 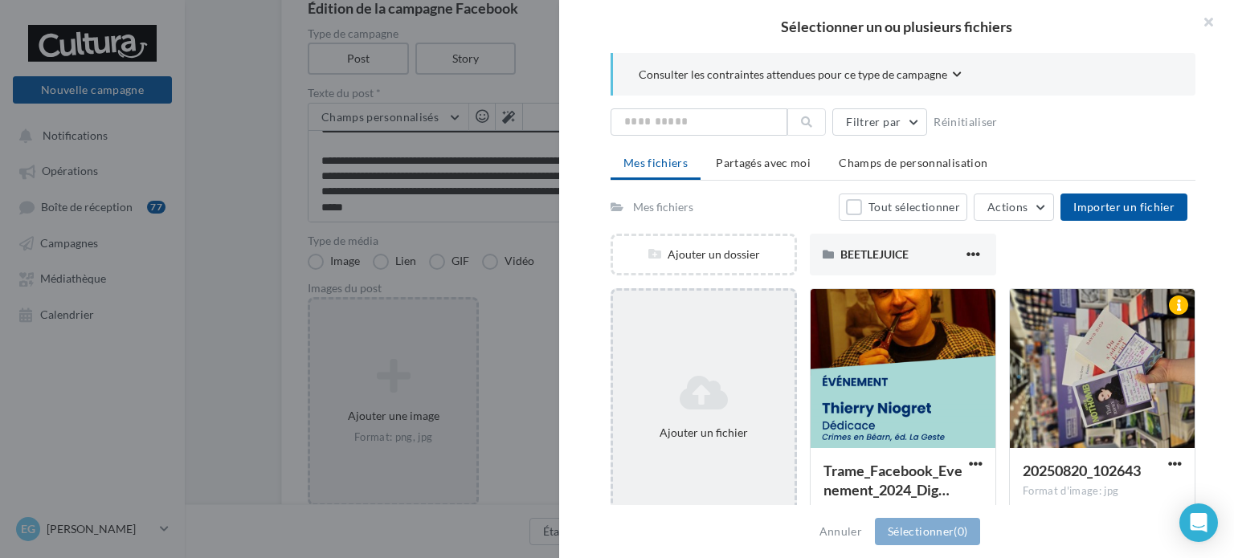 I want to click on span: Consulter les contraintes attendues pour ce type de campagne, so click(x=793, y=75).